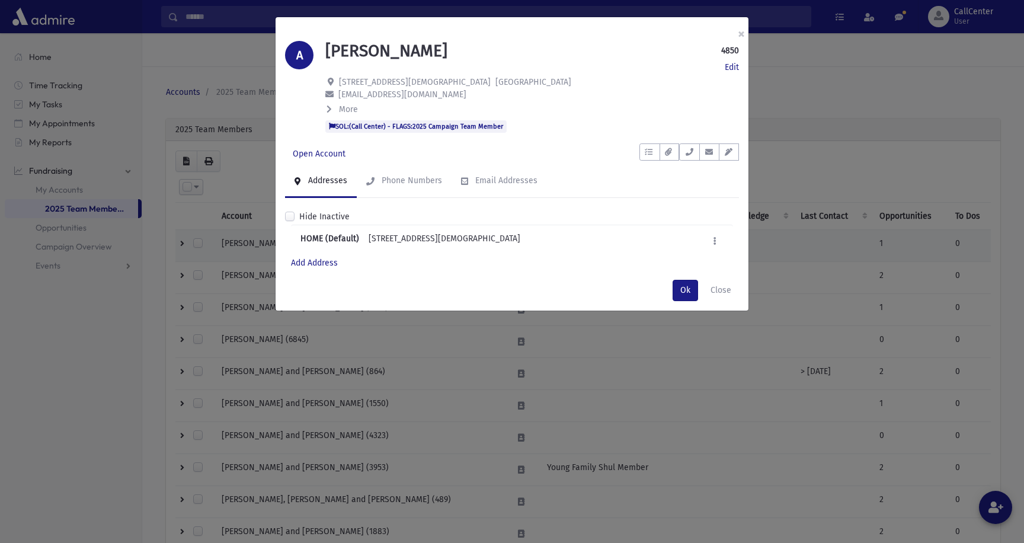 The image size is (1024, 543). Describe the element at coordinates (299, 55) in the screenshot. I see `div: A` at that location.